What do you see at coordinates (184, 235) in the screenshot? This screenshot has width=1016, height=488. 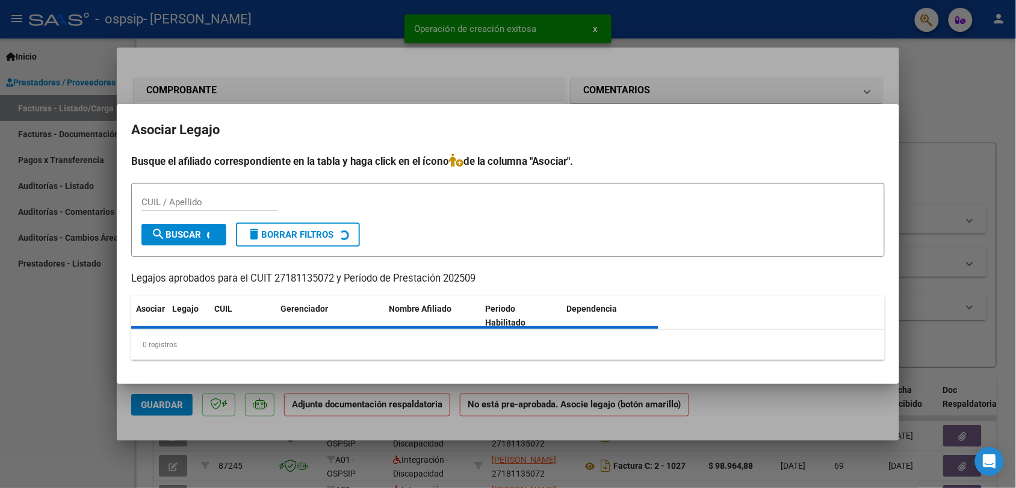 I see `button: Buscar` at bounding box center [184, 235].